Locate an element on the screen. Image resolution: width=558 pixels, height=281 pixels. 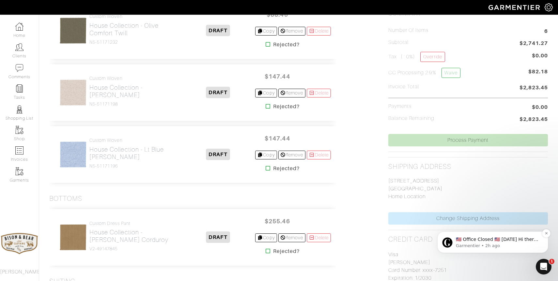
h4: N5-51171198 is located at coordinates (135, 104).